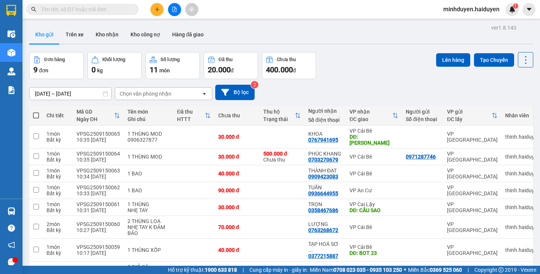 This screenshot has width=540, height=274. What do you see at coordinates (157, 9) in the screenshot?
I see `span: plus` at bounding box center [157, 9].